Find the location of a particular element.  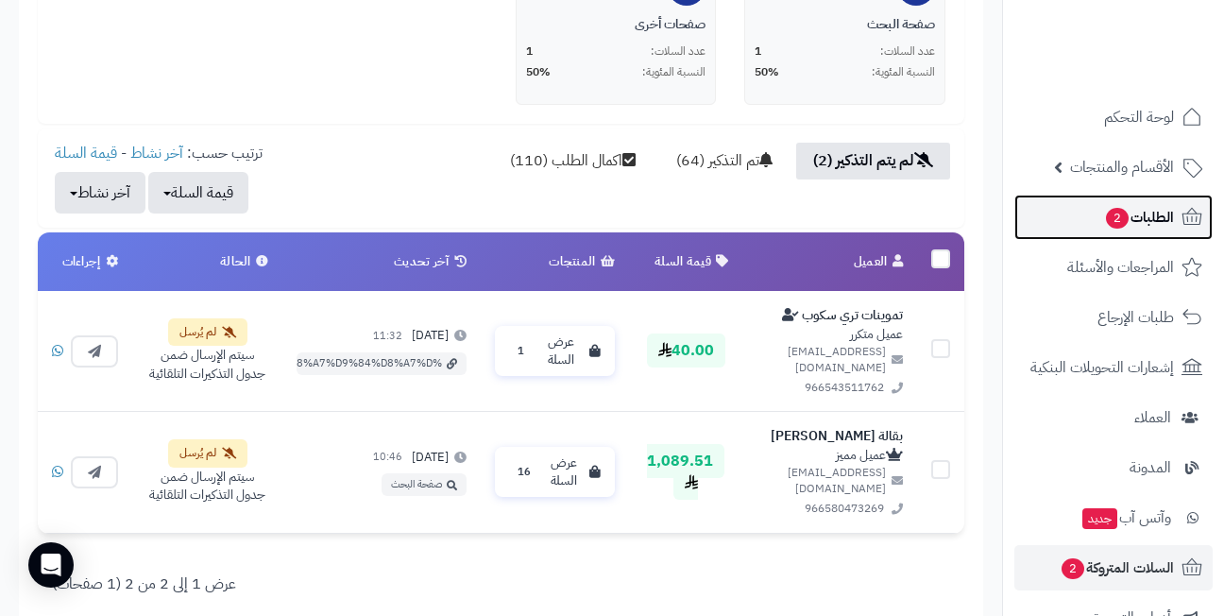

button: عرض السلة 1 is located at coordinates (554, 350).